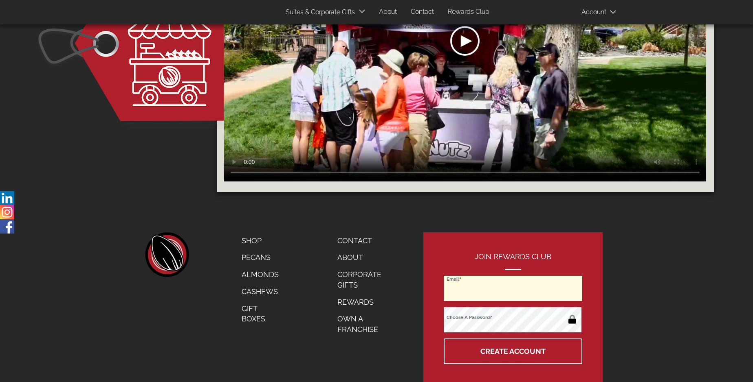 The width and height of the screenshot is (753, 382). What do you see at coordinates (260, 241) in the screenshot?
I see `a: Shop` at bounding box center [260, 241].